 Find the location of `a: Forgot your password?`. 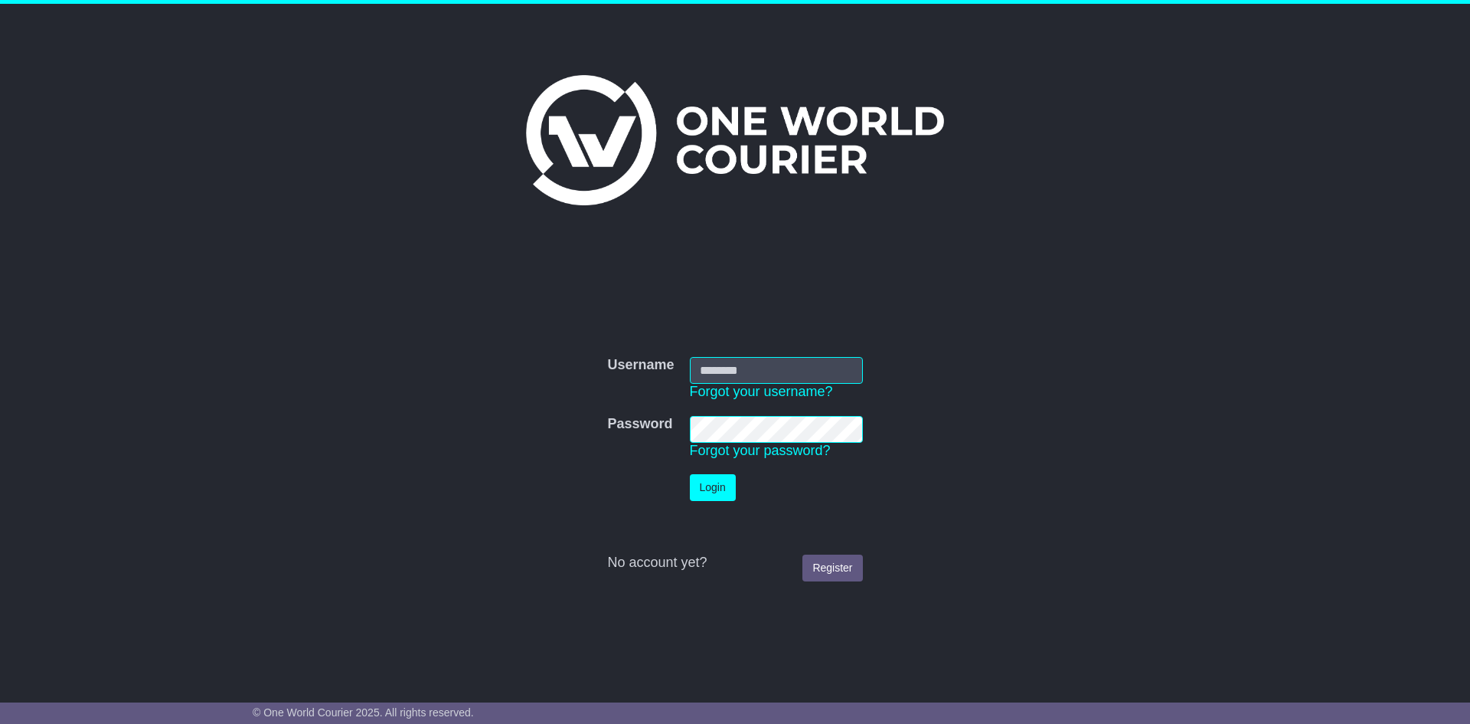

a: Forgot your password? is located at coordinates (760, 450).